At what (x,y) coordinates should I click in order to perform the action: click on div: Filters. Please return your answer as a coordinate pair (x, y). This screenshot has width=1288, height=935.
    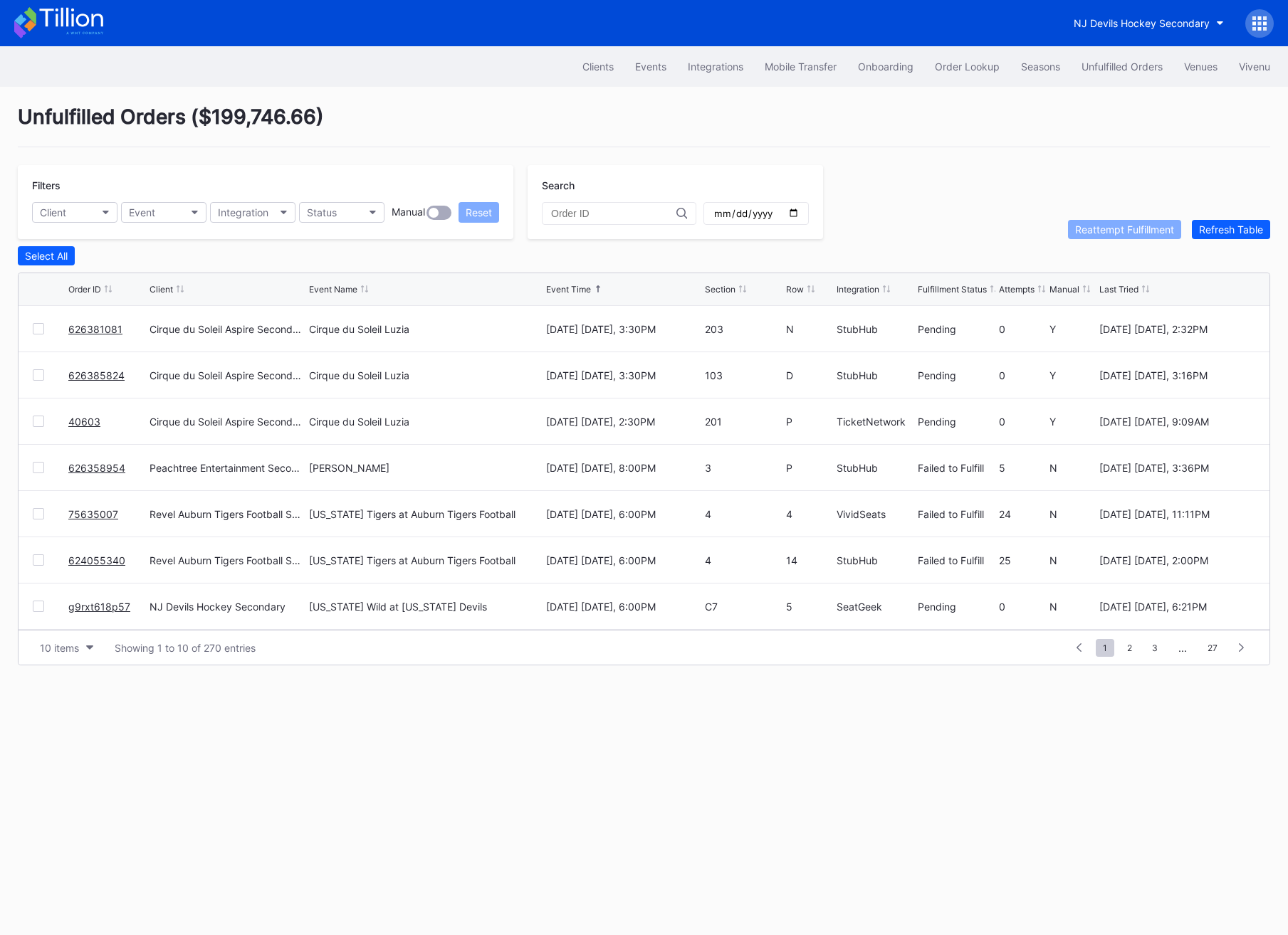
    Looking at the image, I should click on (265, 185).